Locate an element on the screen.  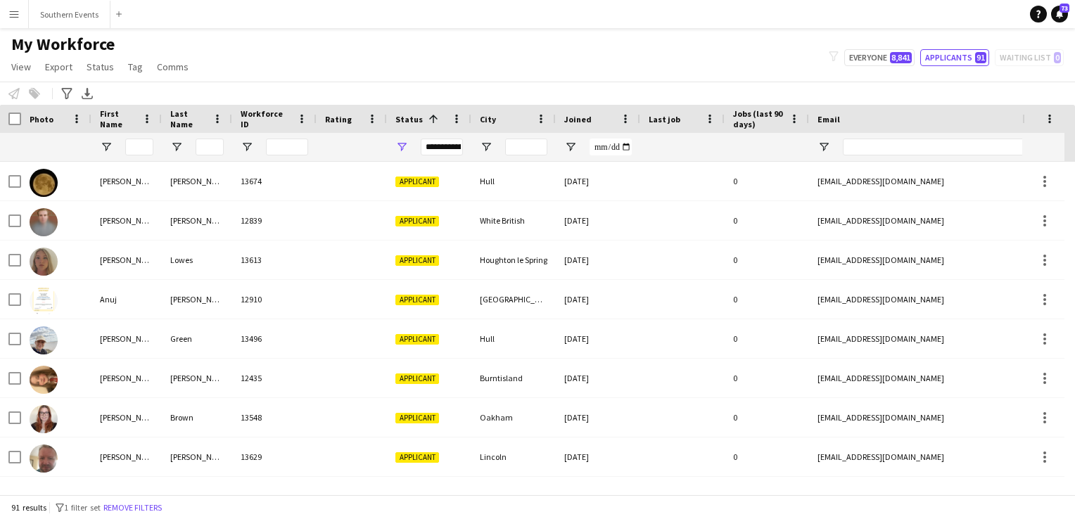
span: 91 is located at coordinates (980, 58).